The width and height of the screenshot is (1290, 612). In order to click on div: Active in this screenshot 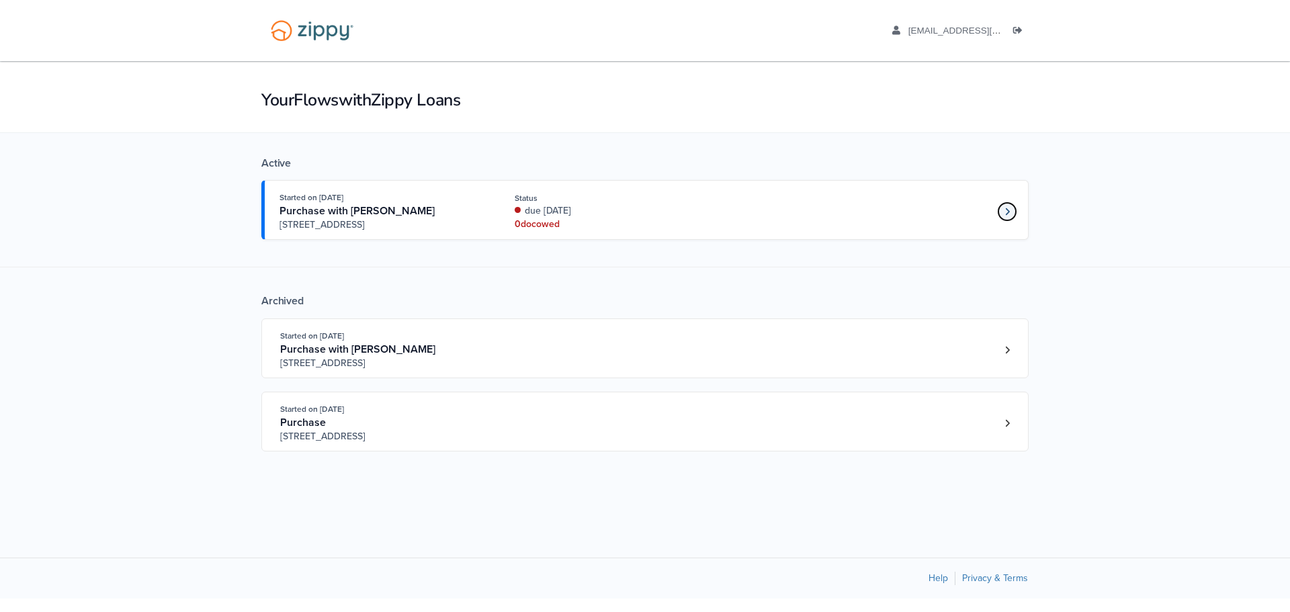, I will do `click(645, 163)`.